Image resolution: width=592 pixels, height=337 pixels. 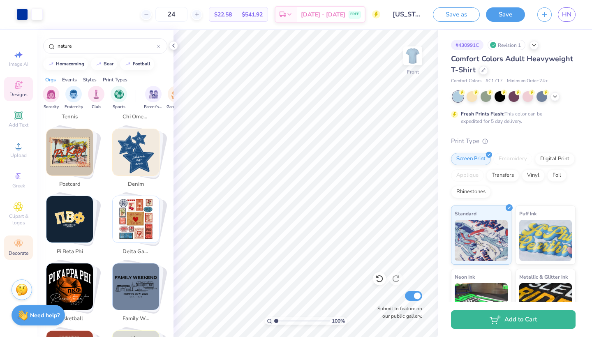 What do you see at coordinates (108, 64) in the screenshot?
I see `div: bear` at bounding box center [108, 64].